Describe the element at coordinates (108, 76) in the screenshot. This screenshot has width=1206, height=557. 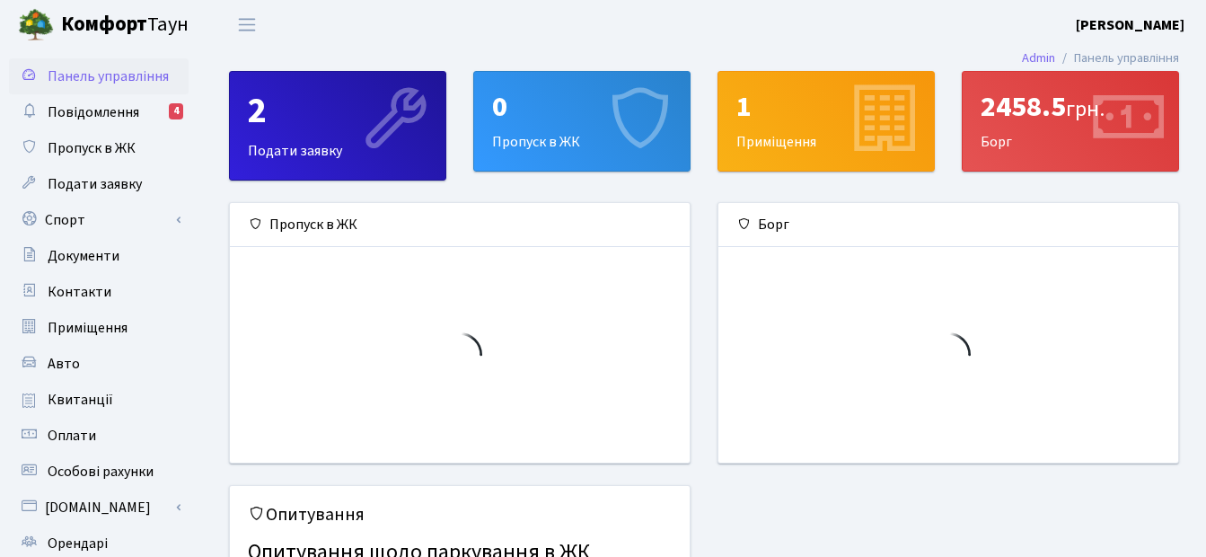
I see `span: Панель управління` at that location.